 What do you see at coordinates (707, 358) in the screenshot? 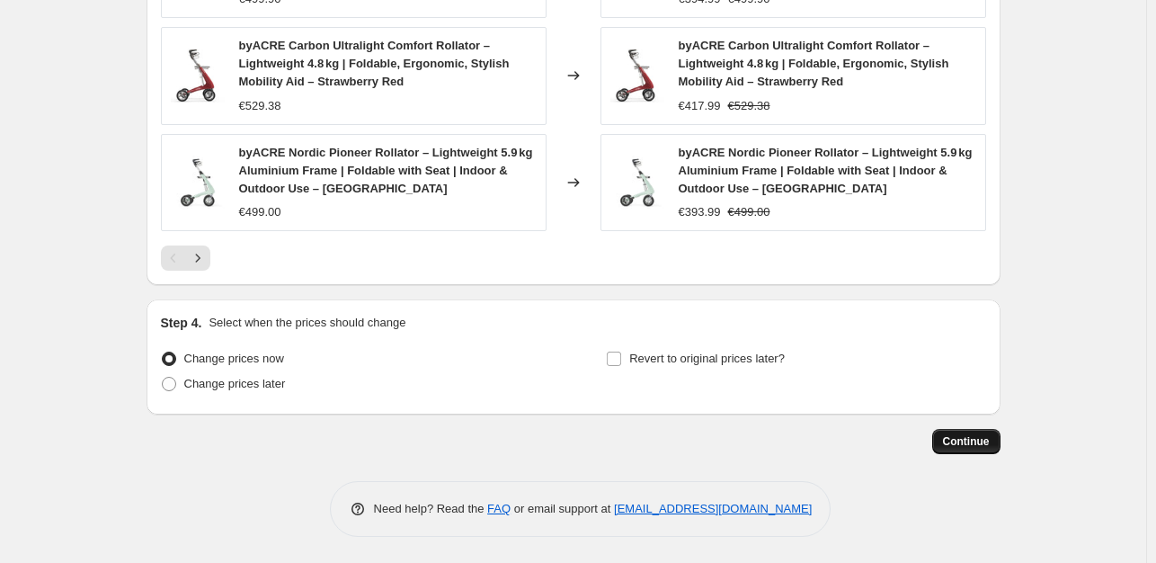
I see `span: Revert to original prices later?` at bounding box center [707, 358].